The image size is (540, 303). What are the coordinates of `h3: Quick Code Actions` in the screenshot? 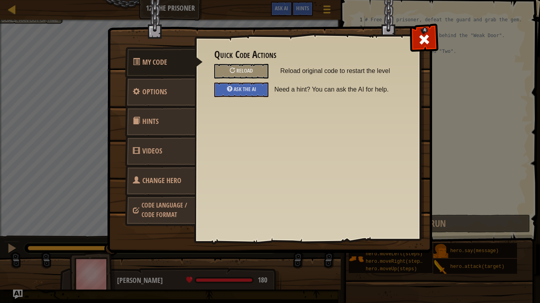 It's located at (307, 55).